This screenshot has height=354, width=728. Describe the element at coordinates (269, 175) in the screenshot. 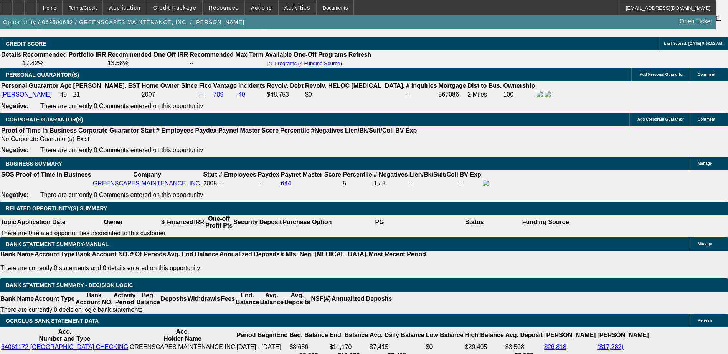

I see `b: Paydex` at that location.